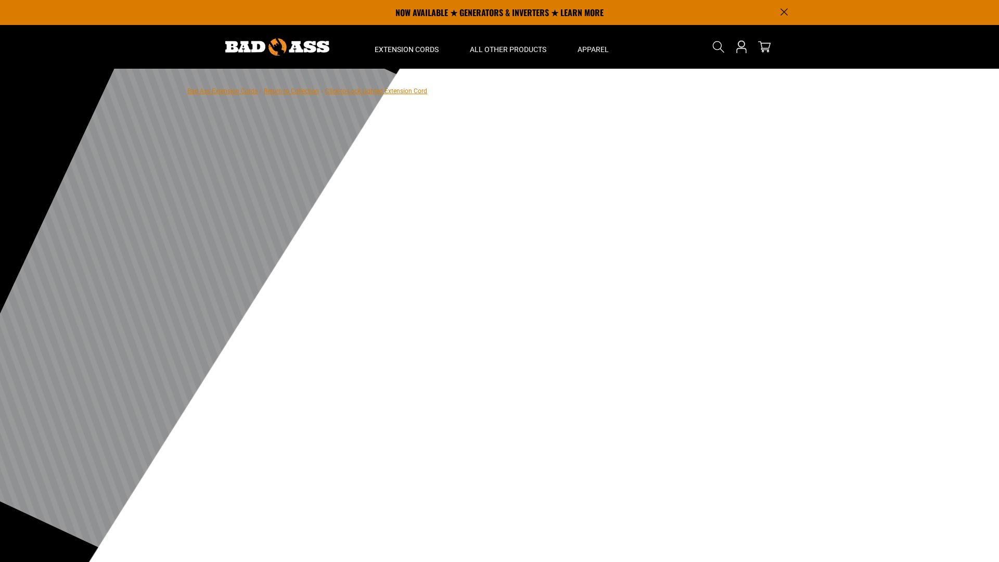 This screenshot has width=999, height=562. I want to click on span: Extension Cords, so click(406, 49).